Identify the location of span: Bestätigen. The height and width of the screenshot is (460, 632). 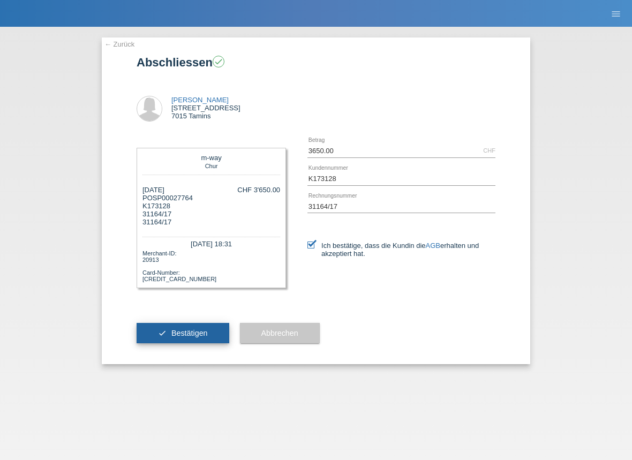
(190, 333).